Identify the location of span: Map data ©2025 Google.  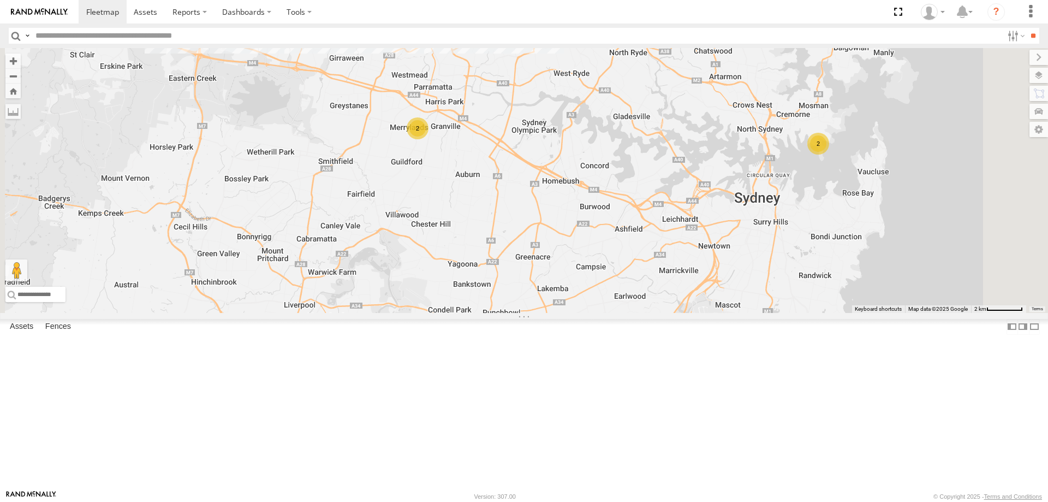
(938, 308).